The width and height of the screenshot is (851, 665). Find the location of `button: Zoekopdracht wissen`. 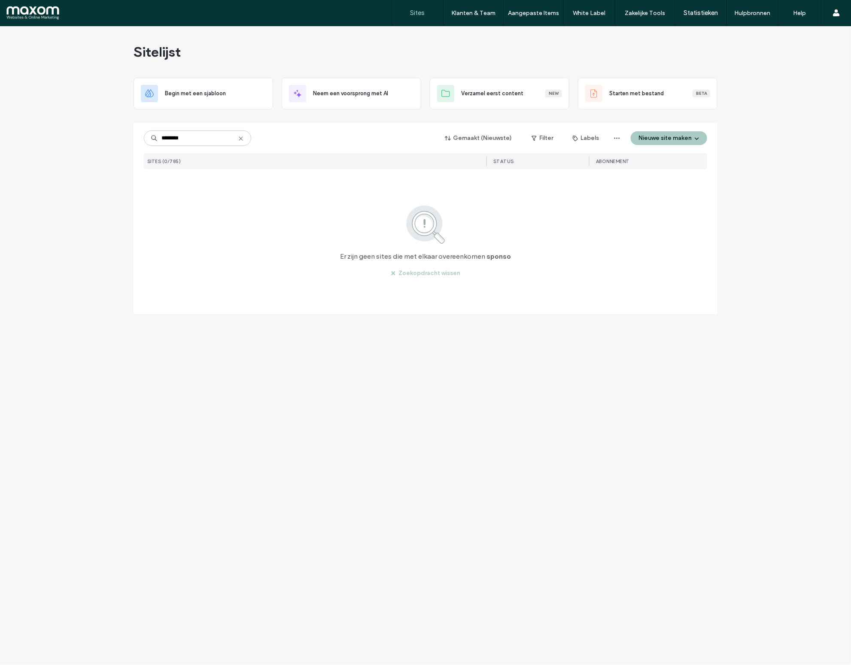

button: Zoekopdracht wissen is located at coordinates (425, 273).